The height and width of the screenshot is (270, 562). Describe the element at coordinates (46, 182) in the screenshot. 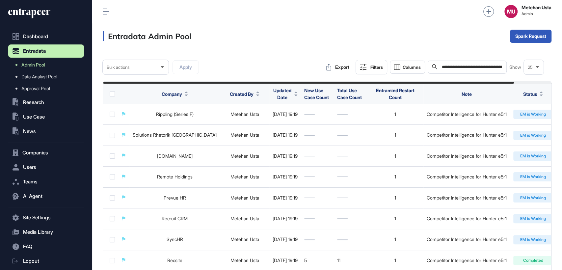

I see `button: Teams` at that location.